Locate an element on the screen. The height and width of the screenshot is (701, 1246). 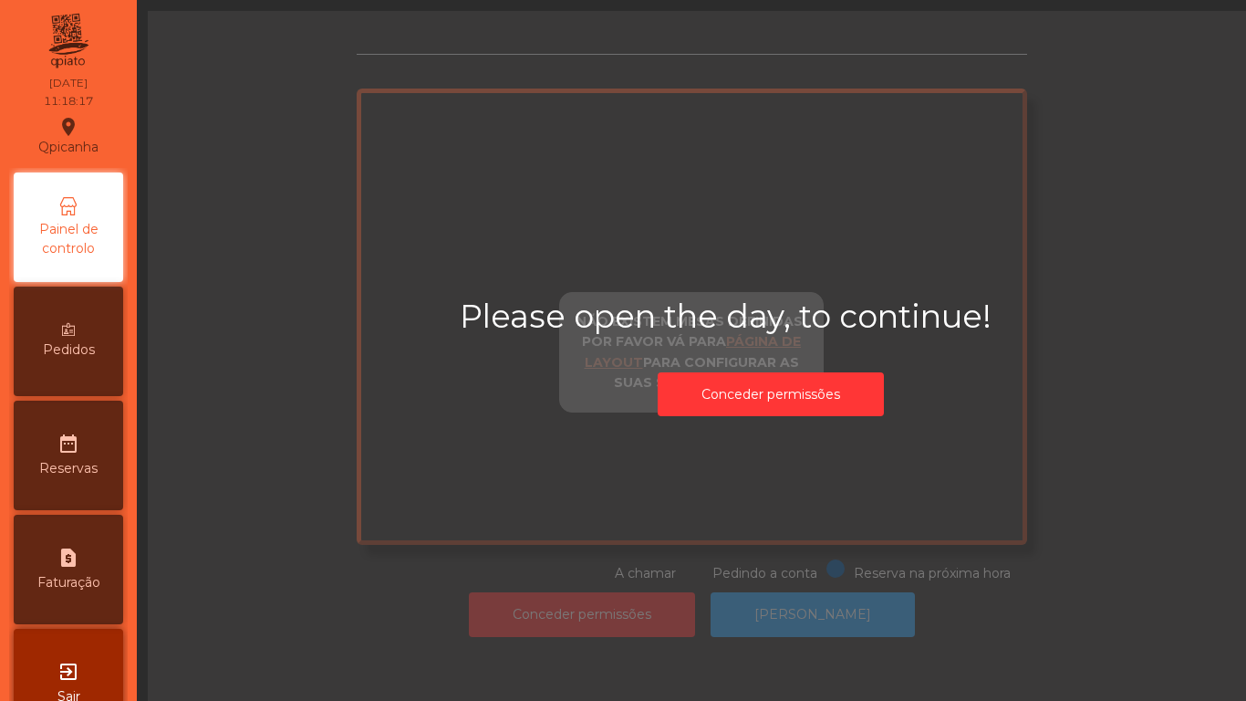
div: Qpicanha is located at coordinates (68, 136).